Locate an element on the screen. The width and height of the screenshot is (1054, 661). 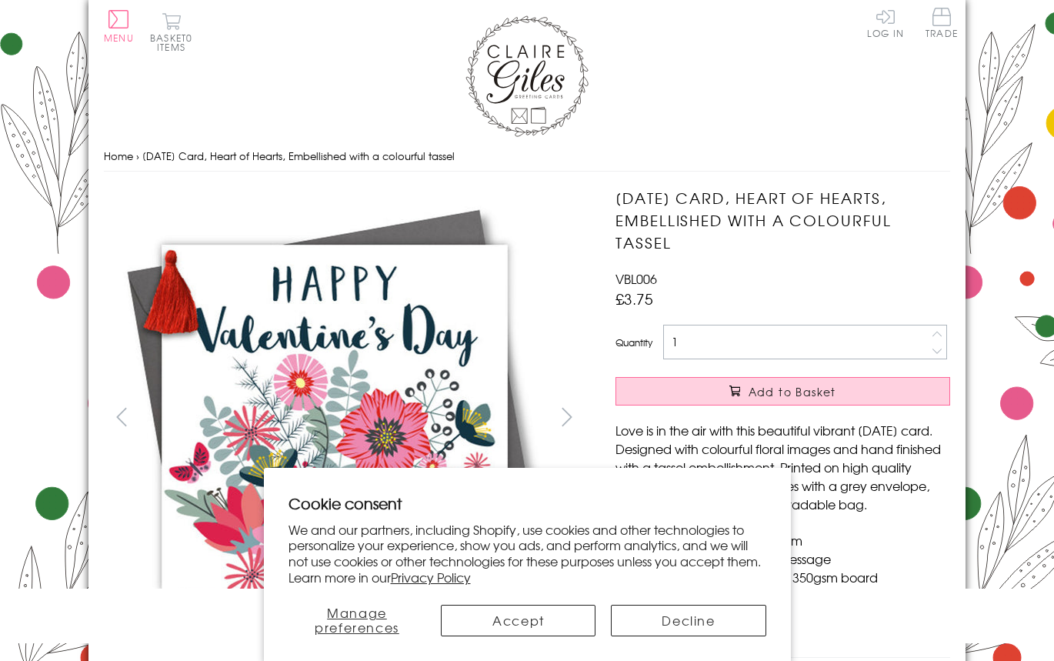
span: 0 items is located at coordinates (175, 42).